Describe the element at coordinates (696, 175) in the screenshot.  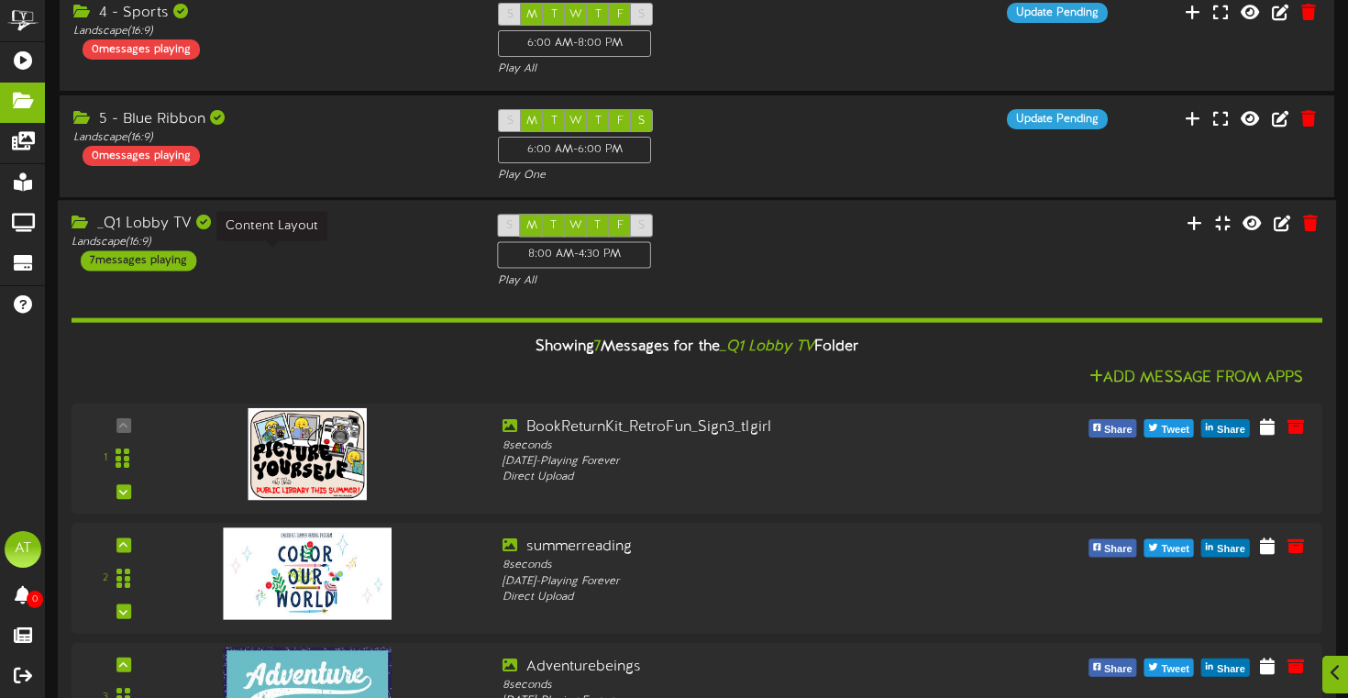
I see `div: Play One` at that location.